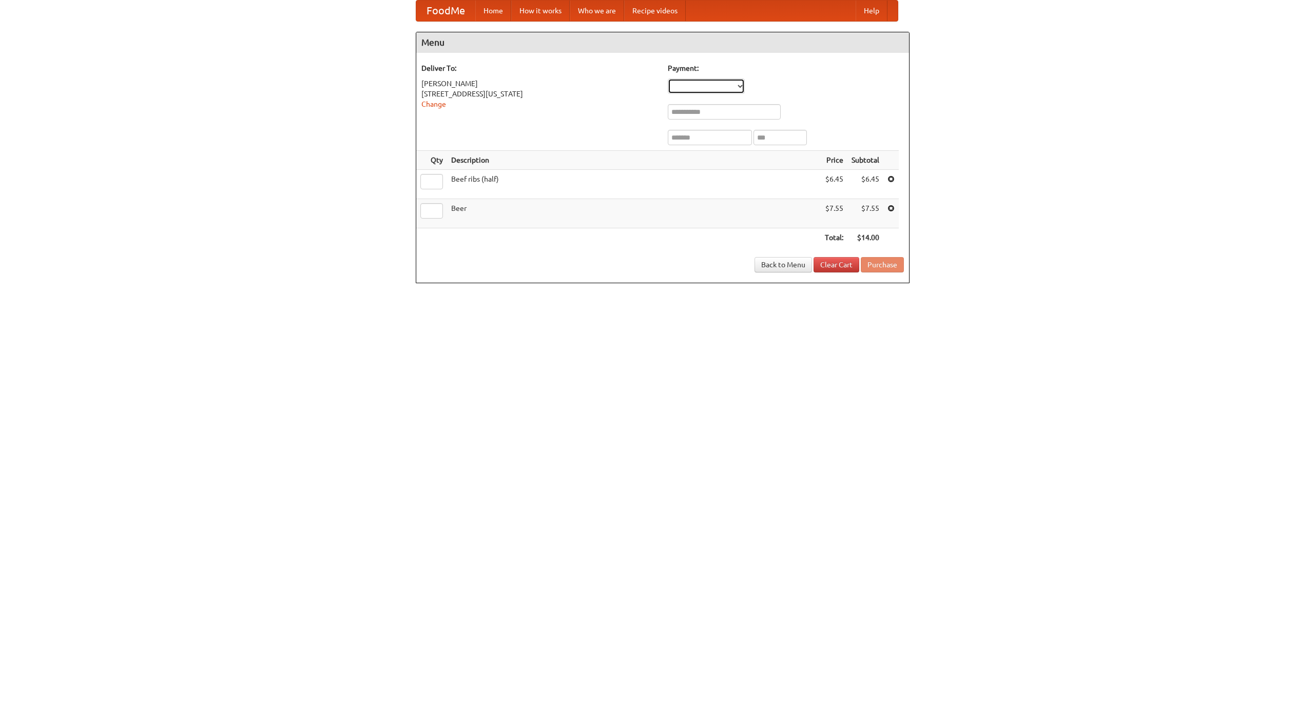 This screenshot has width=1314, height=726. What do you see at coordinates (882, 265) in the screenshot?
I see `button: Purchase` at bounding box center [882, 265].